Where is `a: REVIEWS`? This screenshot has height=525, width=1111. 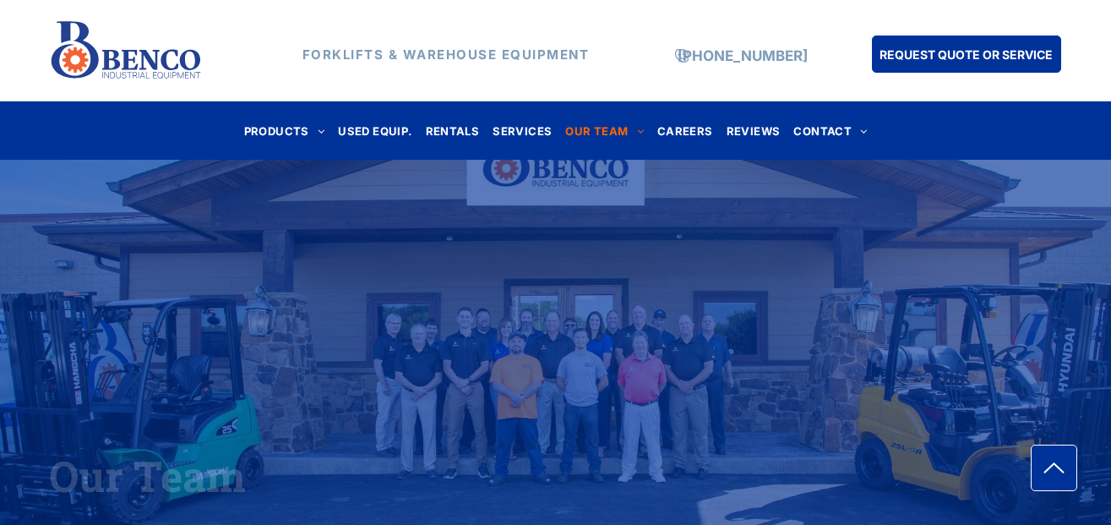
a: REVIEWS is located at coordinates (753, 130).